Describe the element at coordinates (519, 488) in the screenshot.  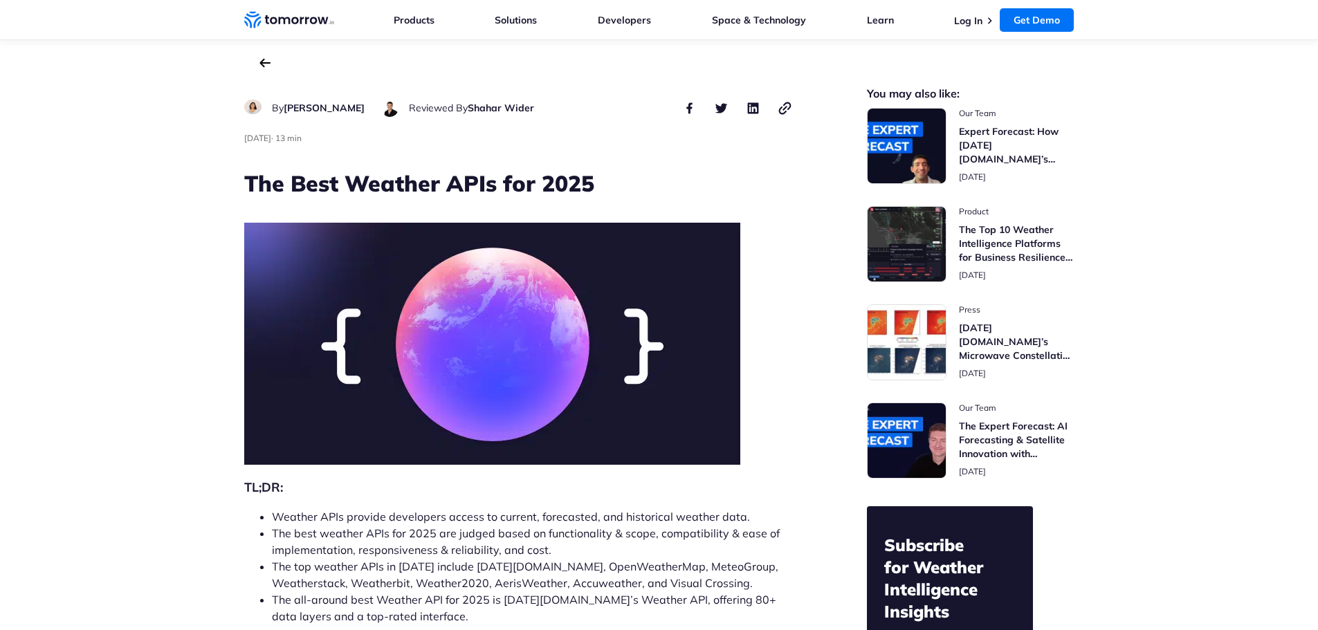
I see `h2: TL;DR:` at that location.